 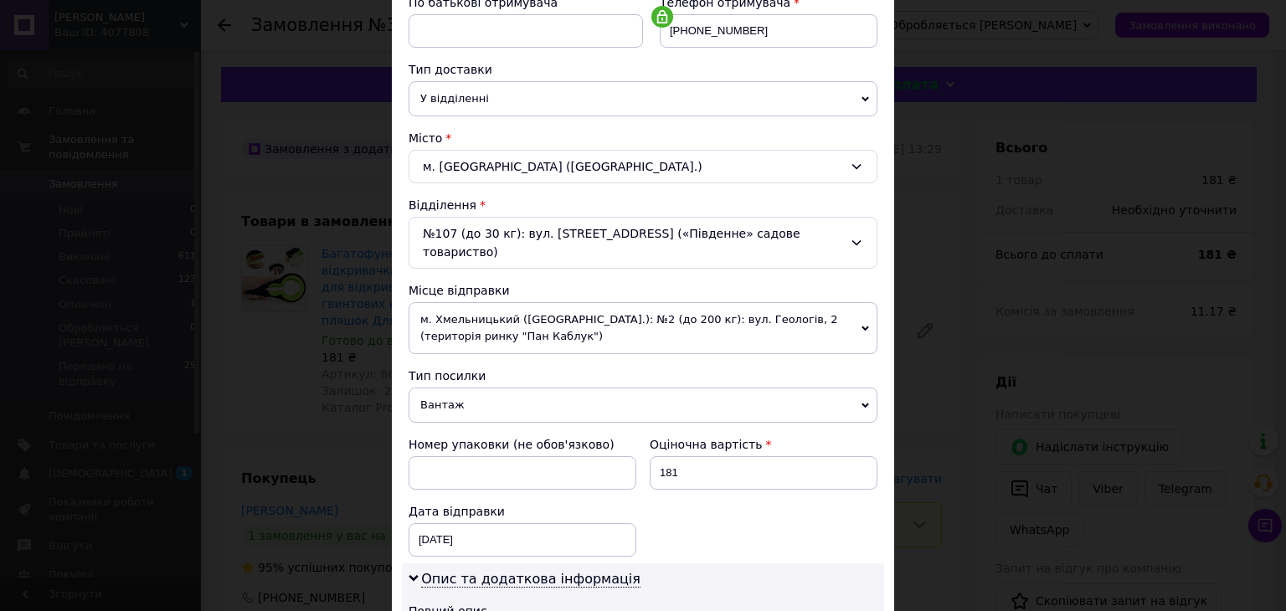 What do you see at coordinates (643, 405) in the screenshot?
I see `span: Вантаж` at bounding box center [643, 405].